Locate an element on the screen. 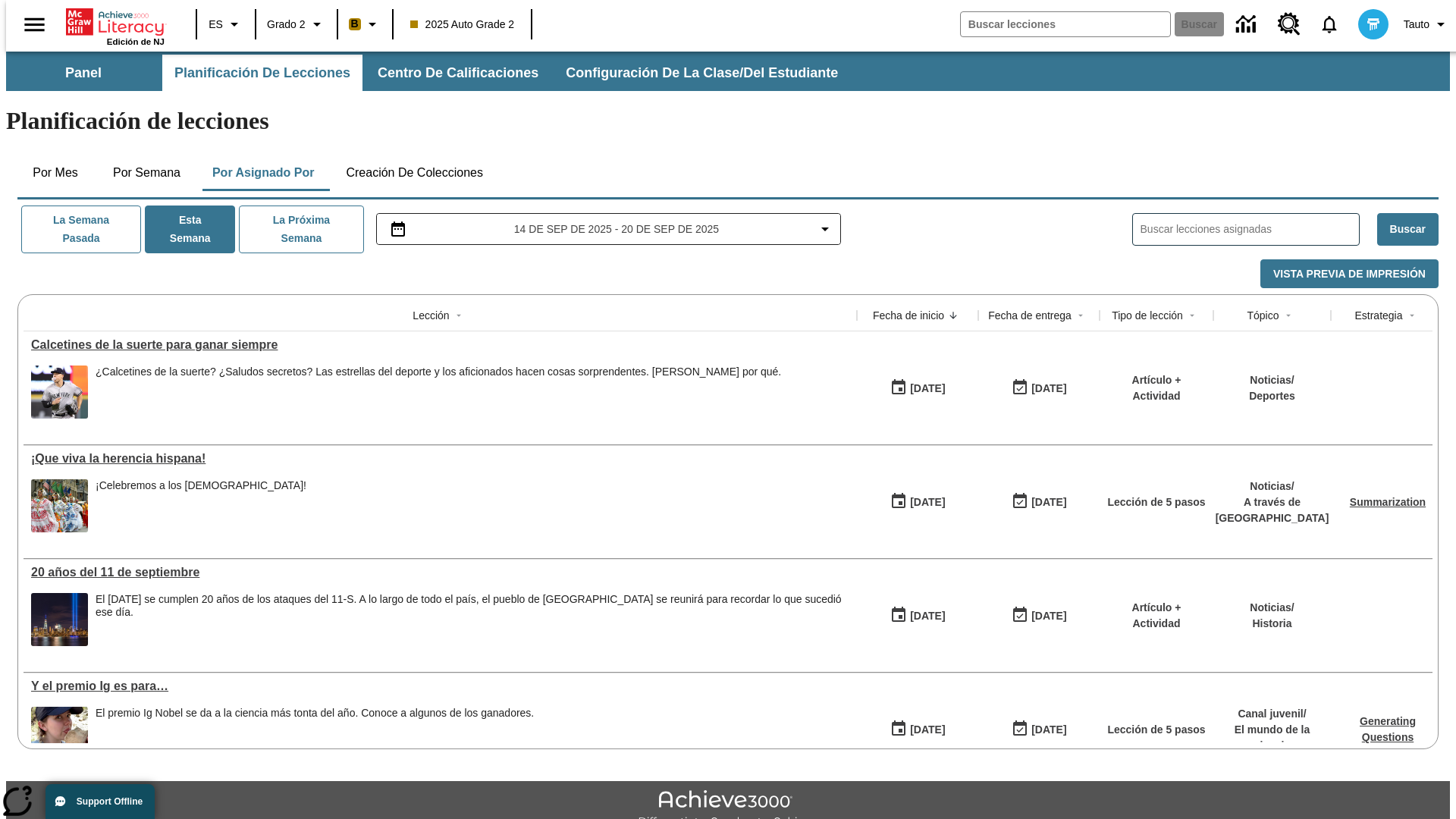 Image resolution: width=1456 pixels, height=819 pixels. button: 09/21/25: Último día en que podrá accederse la lección is located at coordinates (1039, 502).